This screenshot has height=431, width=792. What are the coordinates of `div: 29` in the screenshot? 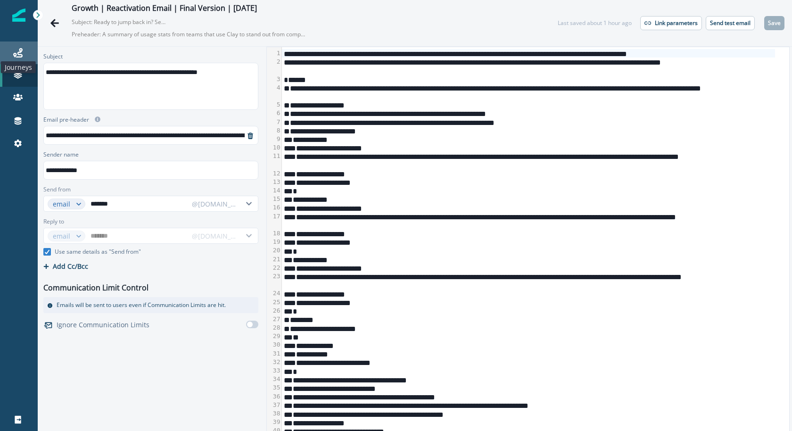 It's located at (274, 336).